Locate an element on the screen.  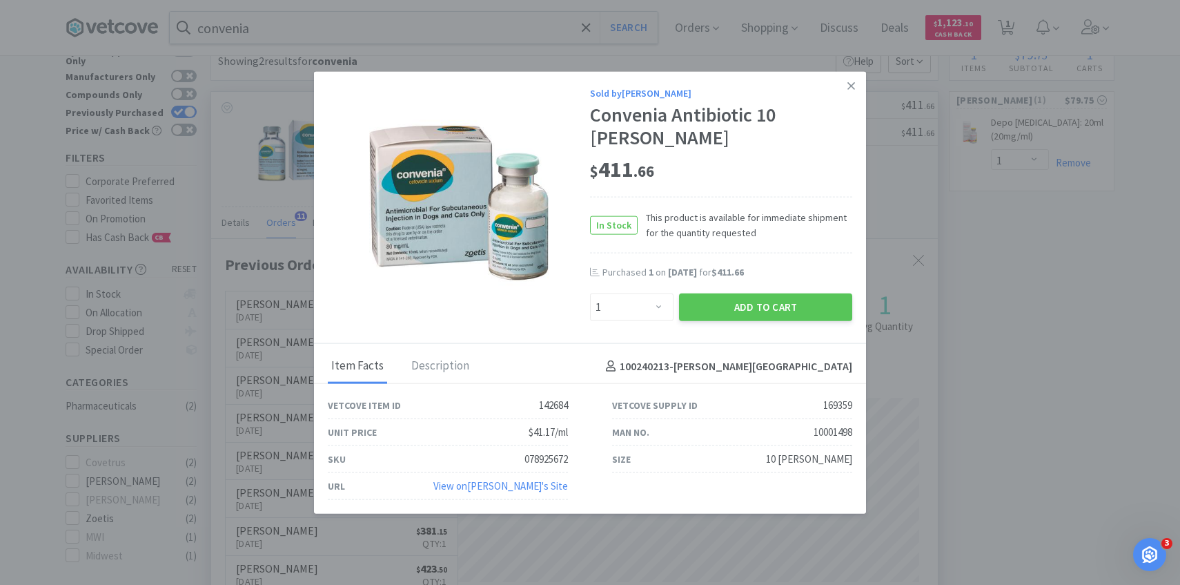
div: Man No. is located at coordinates (631, 432).